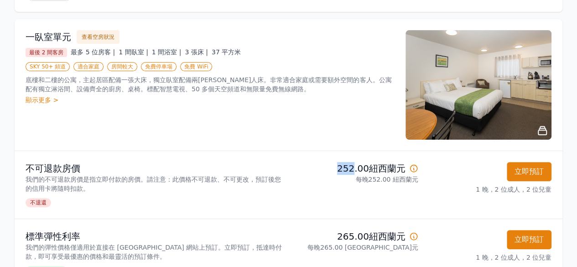 This screenshot has height=267, width=577. I want to click on font: 最多 5 位房客 |, so click(93, 52).